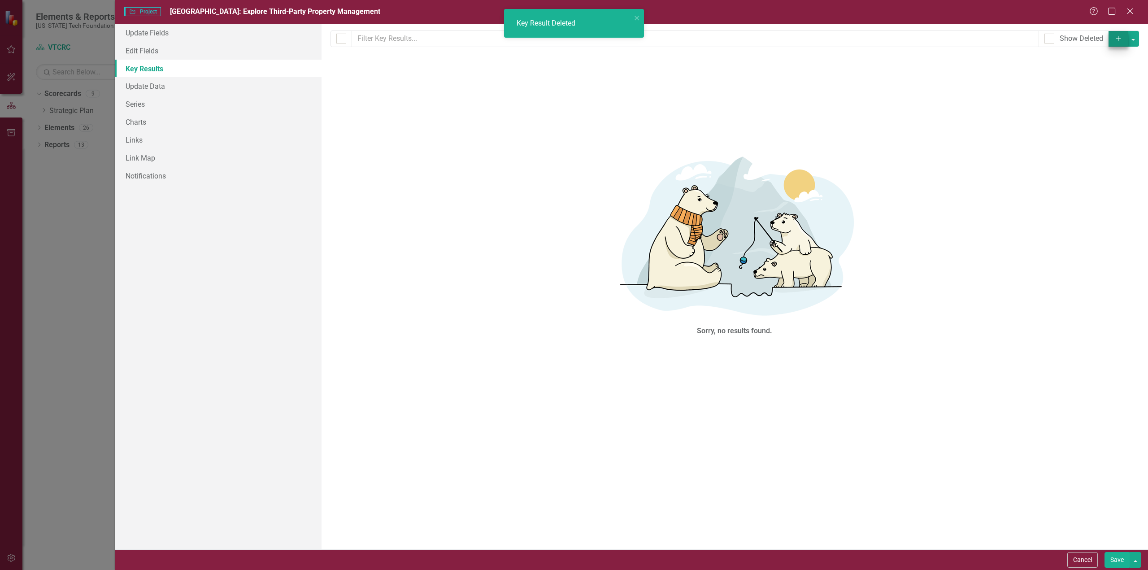 Image resolution: width=1148 pixels, height=570 pixels. What do you see at coordinates (1118, 560) in the screenshot?
I see `button: Save` at bounding box center [1118, 560].